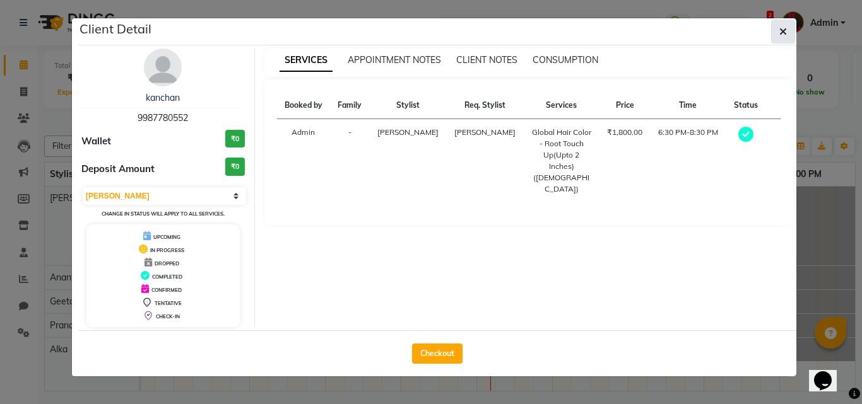  I want to click on span: CHECK-IN, so click(168, 317).